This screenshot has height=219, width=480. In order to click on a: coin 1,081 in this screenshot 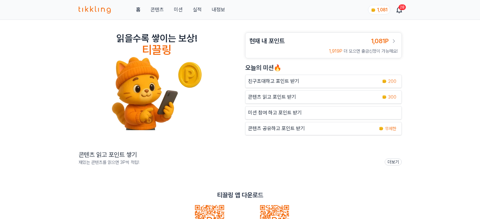, I will do `click(379, 10)`.